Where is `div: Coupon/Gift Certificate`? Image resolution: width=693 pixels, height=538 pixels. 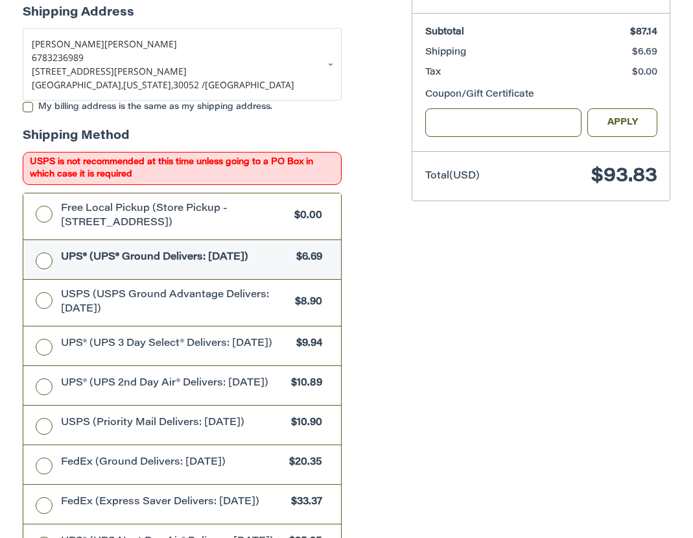
div: Coupon/Gift Certificate is located at coordinates (542, 95).